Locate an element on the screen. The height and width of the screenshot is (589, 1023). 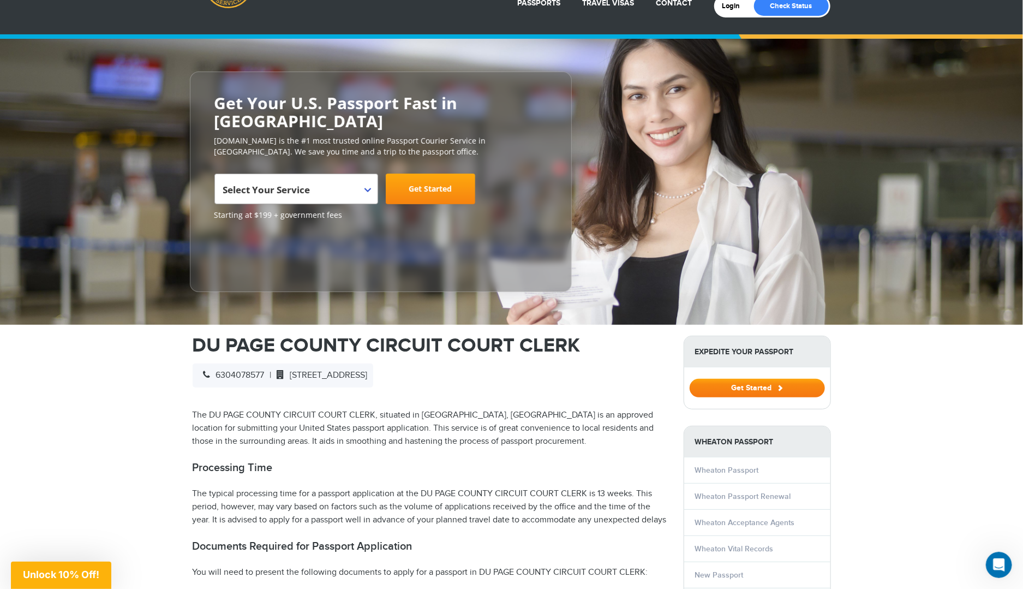
strong: Wheaton Passport is located at coordinates (757, 441).